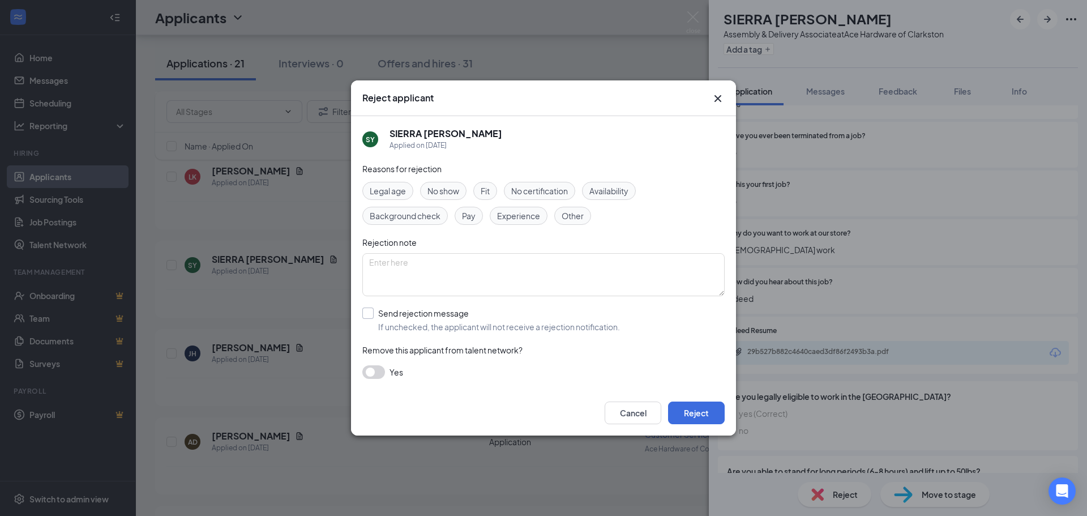 This screenshot has width=1087, height=516. Describe the element at coordinates (389, 242) in the screenshot. I see `span: Rejection note` at that location.